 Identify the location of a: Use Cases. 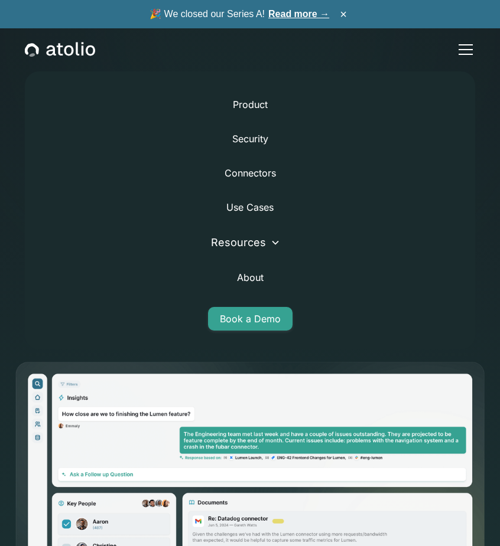
(250, 207).